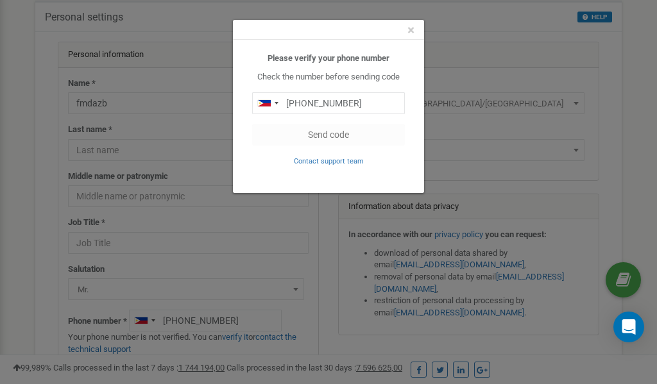 The image size is (657, 384). What do you see at coordinates (329, 161) in the screenshot?
I see `small: Contact support team` at bounding box center [329, 161].